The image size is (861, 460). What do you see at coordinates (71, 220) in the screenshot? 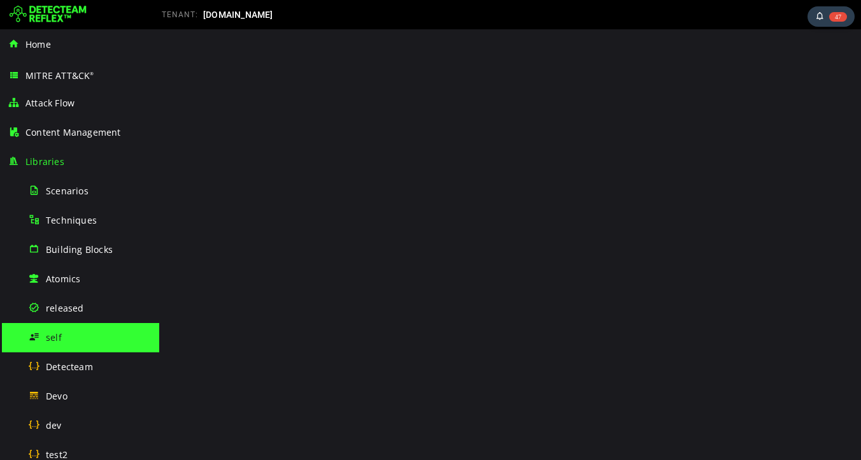
I see `span: Techniques` at bounding box center [71, 220].